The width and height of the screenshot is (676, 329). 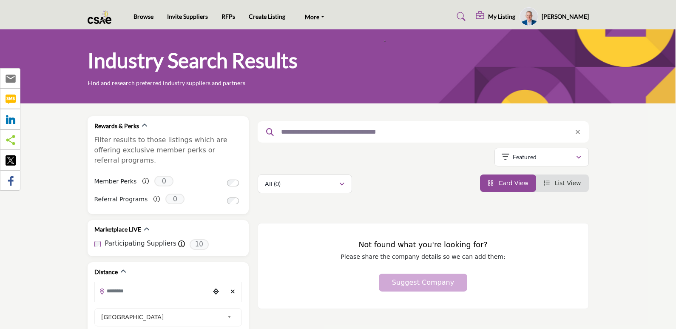 I want to click on div: My Listing, so click(x=495, y=17).